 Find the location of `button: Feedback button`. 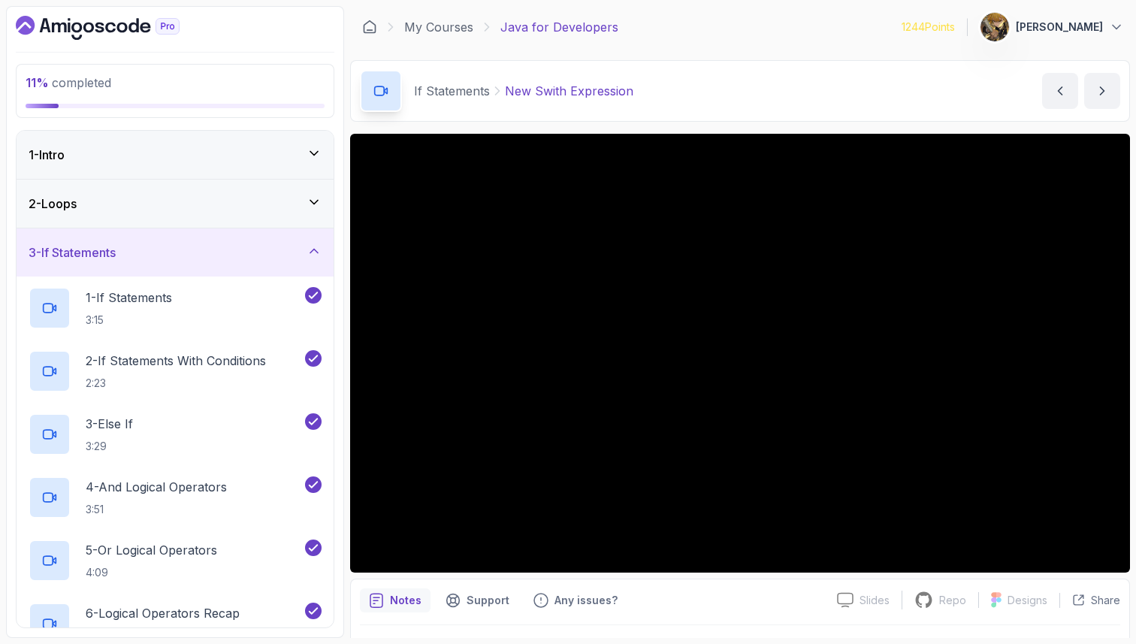

button: Feedback button is located at coordinates (576, 601).